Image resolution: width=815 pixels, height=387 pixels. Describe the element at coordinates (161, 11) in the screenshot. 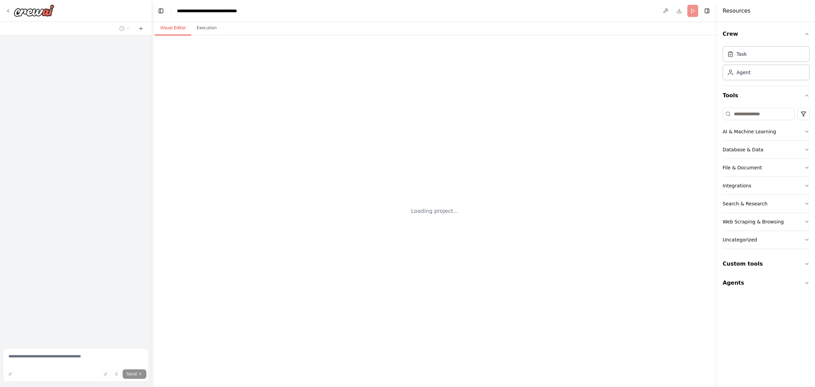

I see `button: Hide left sidebar` at that location.